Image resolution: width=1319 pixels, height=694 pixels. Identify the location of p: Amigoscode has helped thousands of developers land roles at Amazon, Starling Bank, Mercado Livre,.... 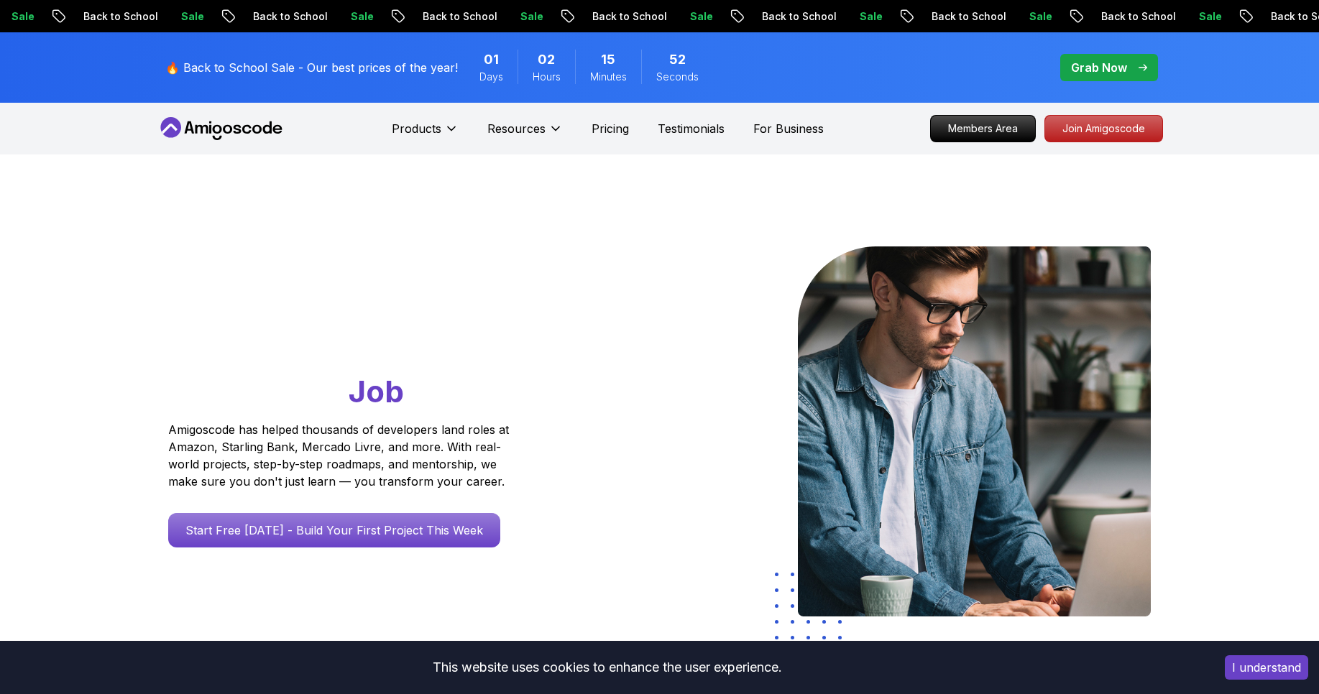
(341, 456).